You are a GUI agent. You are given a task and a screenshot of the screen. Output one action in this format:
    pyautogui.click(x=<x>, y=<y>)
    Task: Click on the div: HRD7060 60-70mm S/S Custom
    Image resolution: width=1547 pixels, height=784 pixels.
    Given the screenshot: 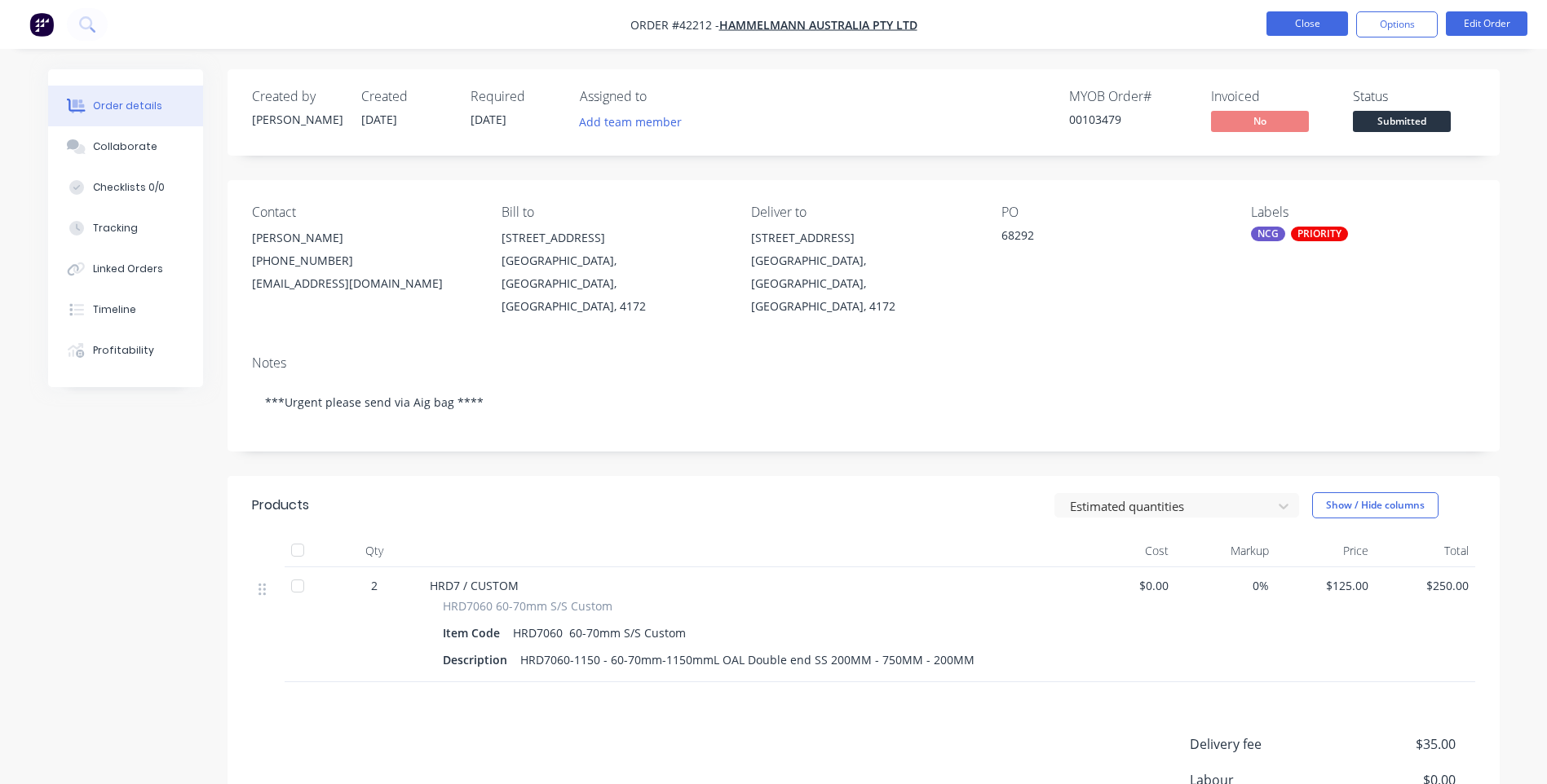 What is the action you would take?
    pyautogui.click(x=600, y=632)
    